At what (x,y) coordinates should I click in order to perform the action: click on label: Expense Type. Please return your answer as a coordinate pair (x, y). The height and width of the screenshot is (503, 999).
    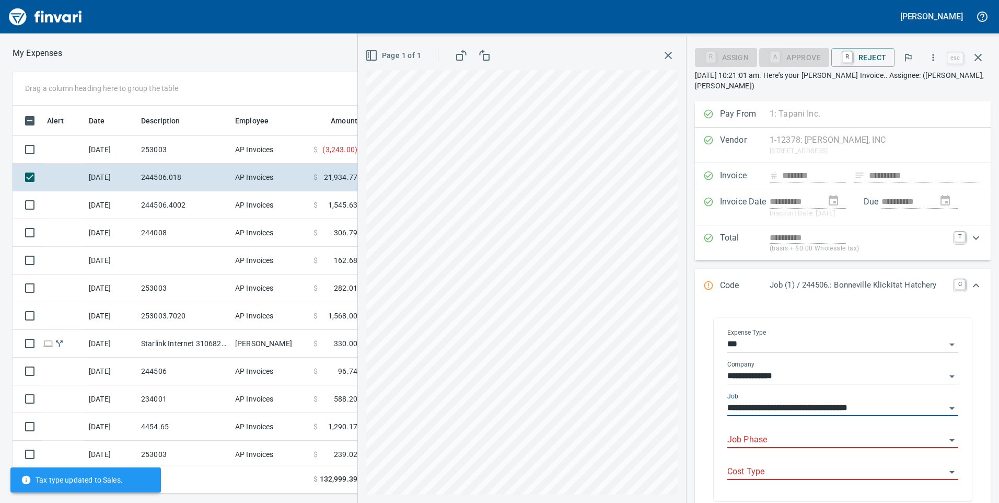
    Looking at the image, I should click on (747, 332).